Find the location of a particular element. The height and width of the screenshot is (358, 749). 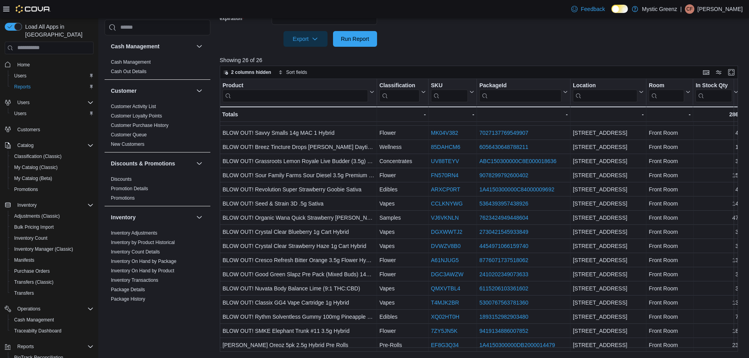

h3: Inventory is located at coordinates (123, 218).